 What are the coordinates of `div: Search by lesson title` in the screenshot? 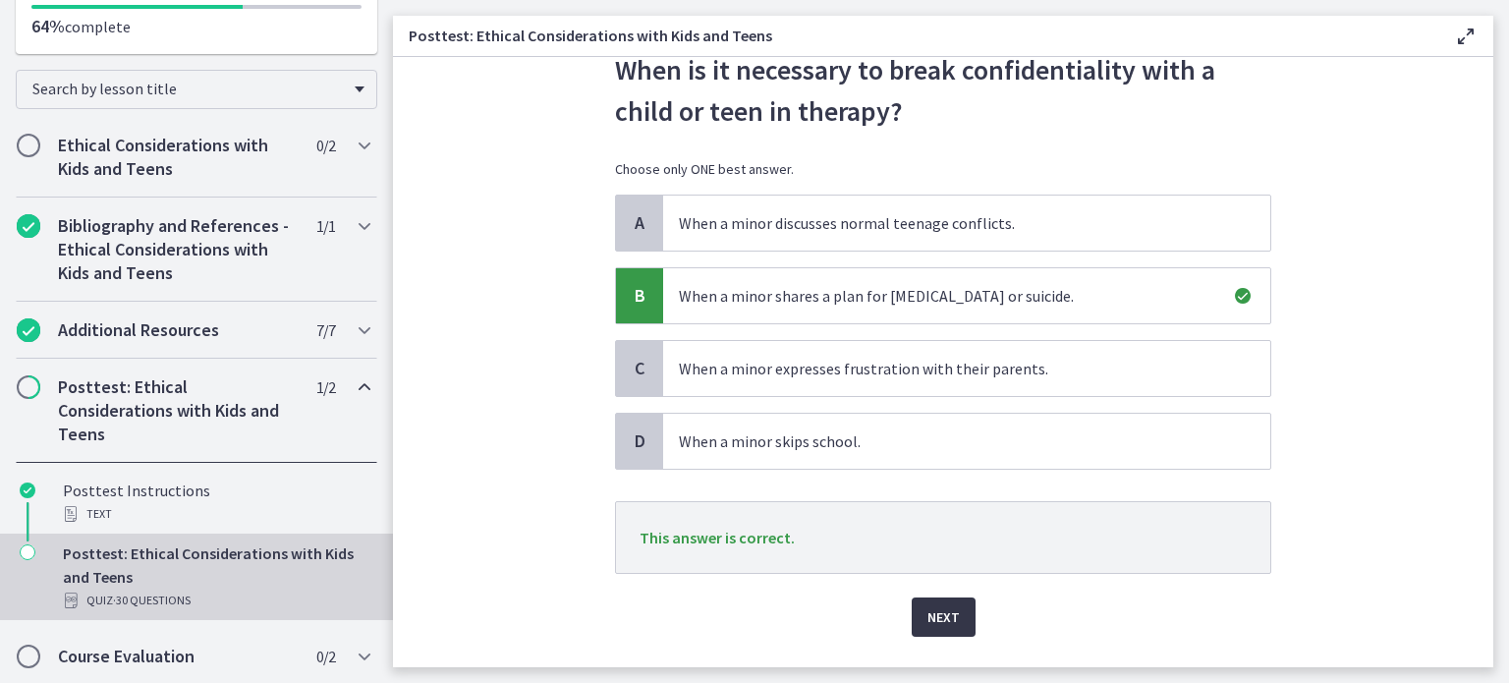 It's located at (197, 89).